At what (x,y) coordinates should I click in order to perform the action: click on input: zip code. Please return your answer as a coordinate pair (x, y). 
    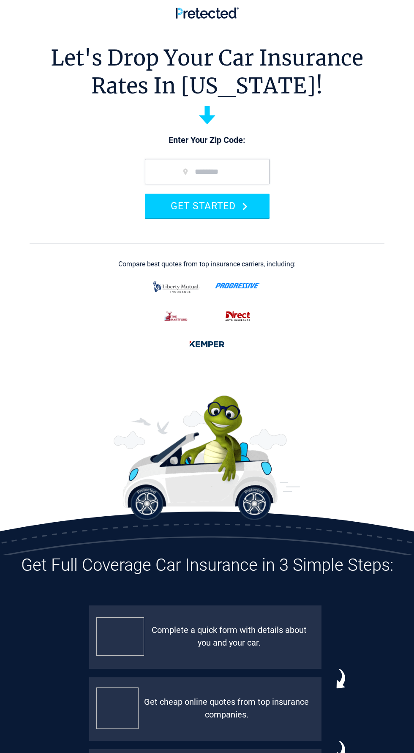
    Looking at the image, I should click on (207, 172).